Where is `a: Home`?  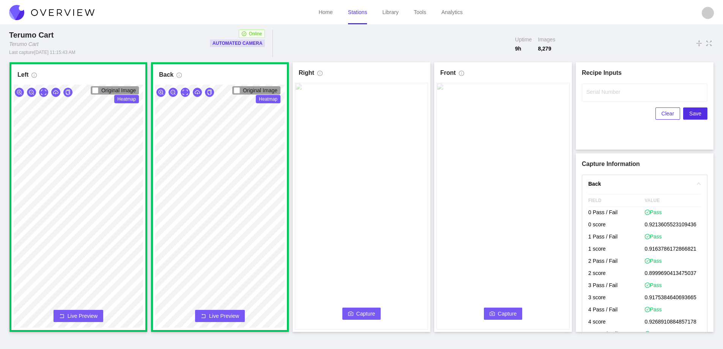
a: Home is located at coordinates (325, 12).